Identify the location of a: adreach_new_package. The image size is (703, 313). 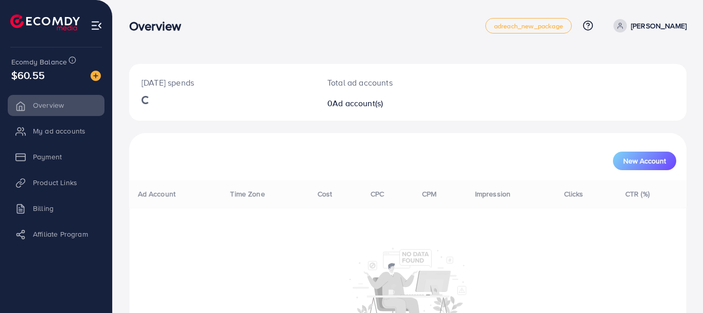
(529, 26).